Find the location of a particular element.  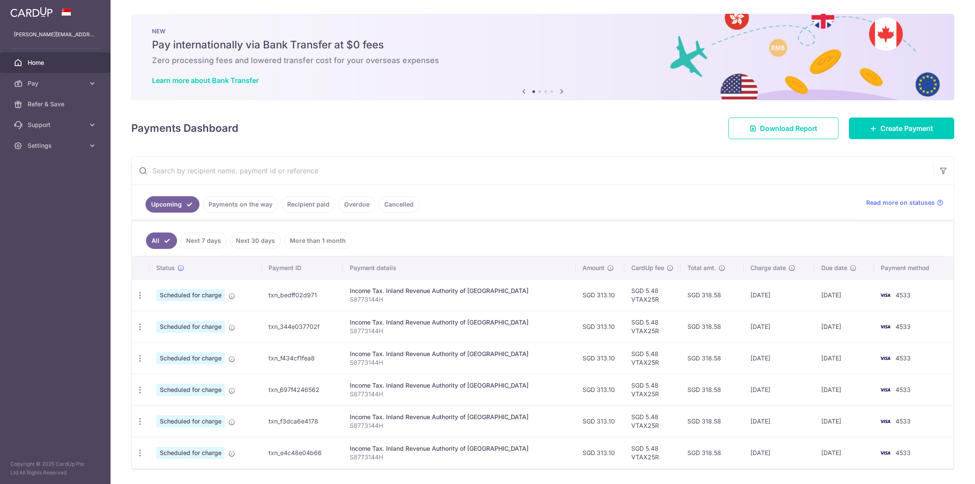

a: Recipient paid is located at coordinates (308, 204).